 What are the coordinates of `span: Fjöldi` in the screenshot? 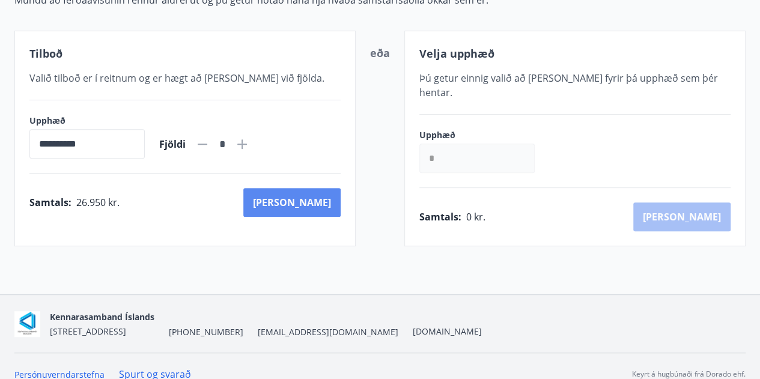 It's located at (172, 144).